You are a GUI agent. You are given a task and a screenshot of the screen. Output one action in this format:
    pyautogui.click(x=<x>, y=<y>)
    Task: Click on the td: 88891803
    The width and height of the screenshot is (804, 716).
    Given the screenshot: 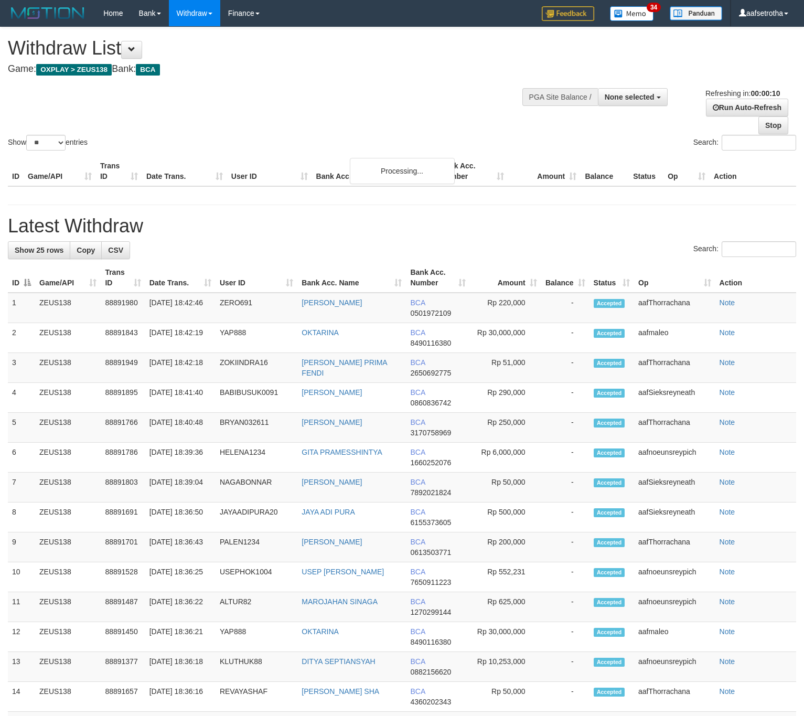 What is the action you would take?
    pyautogui.click(x=123, y=487)
    